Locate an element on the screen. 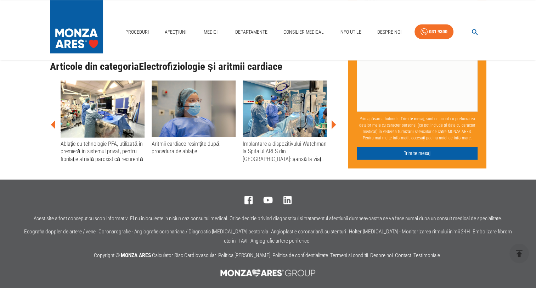  span: MONZA ARES is located at coordinates (136, 255).